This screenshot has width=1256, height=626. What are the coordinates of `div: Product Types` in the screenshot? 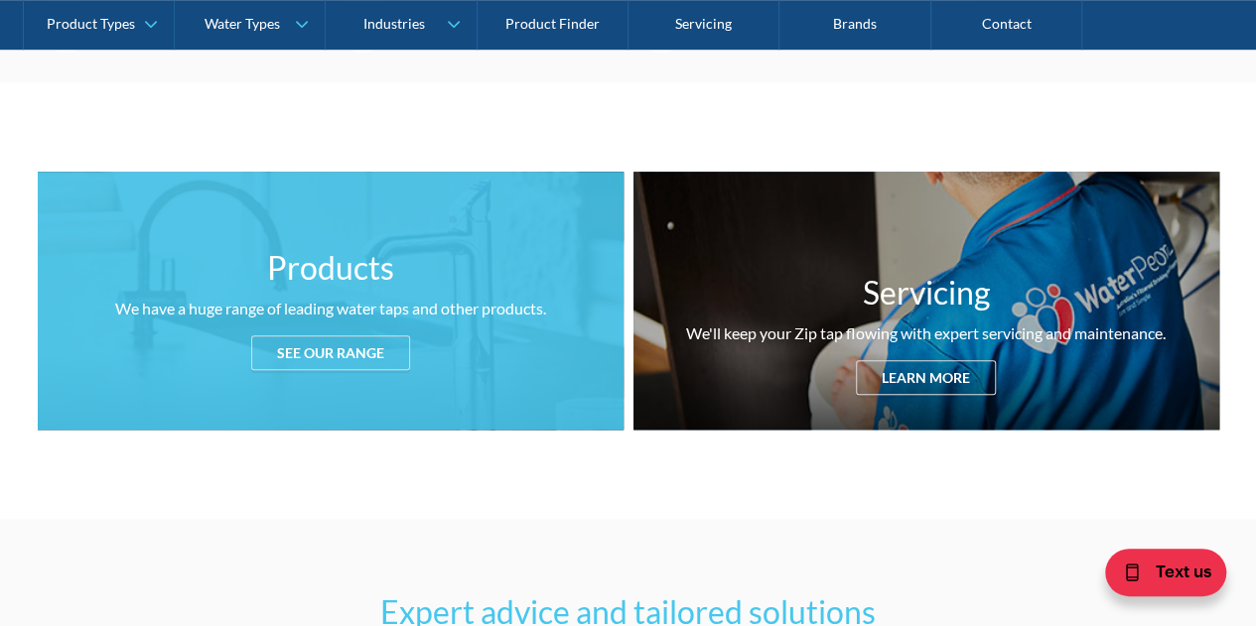 It's located at (90, 24).